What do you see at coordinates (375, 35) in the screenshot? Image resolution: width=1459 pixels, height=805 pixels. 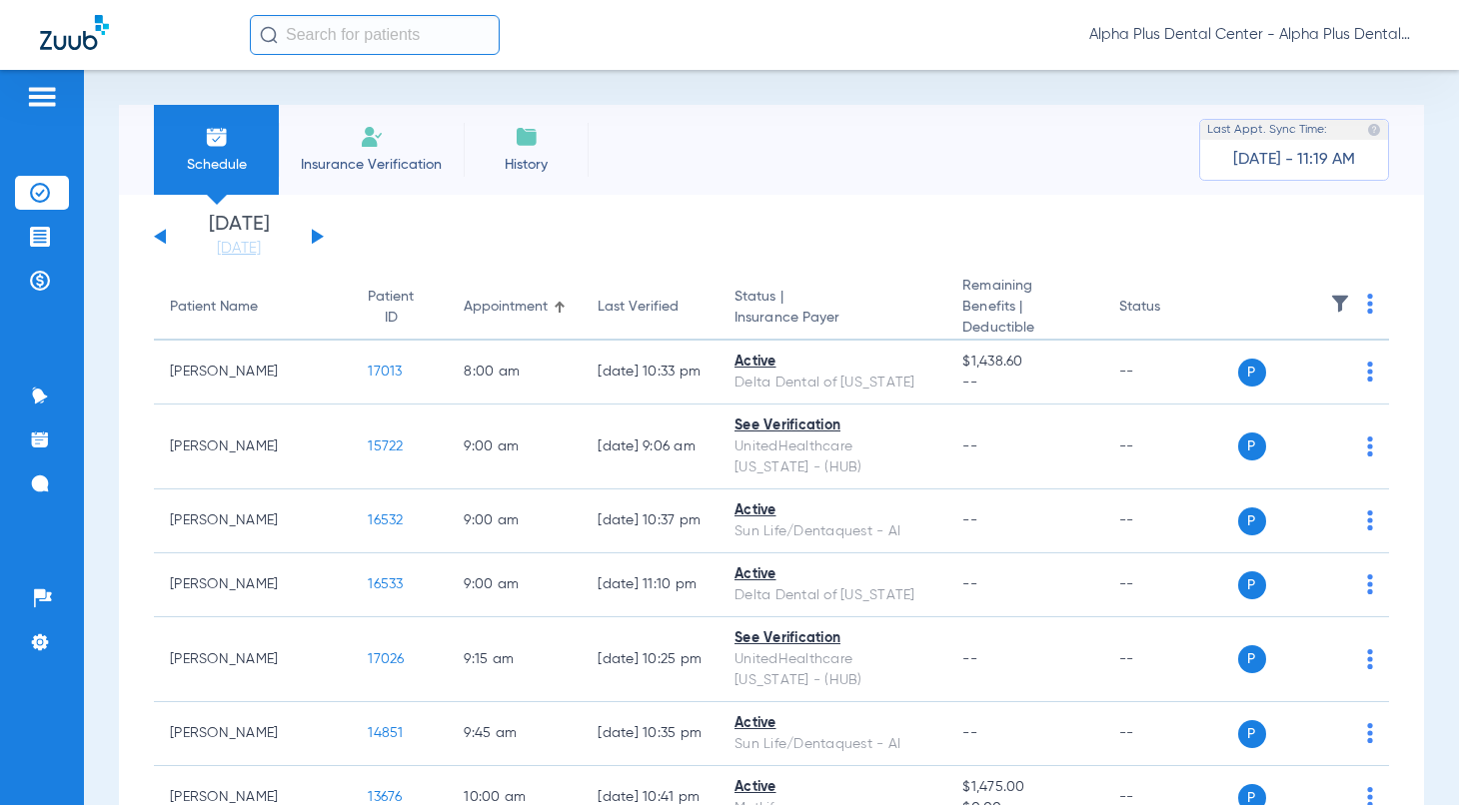 I see `input: Search for patients` at bounding box center [375, 35].